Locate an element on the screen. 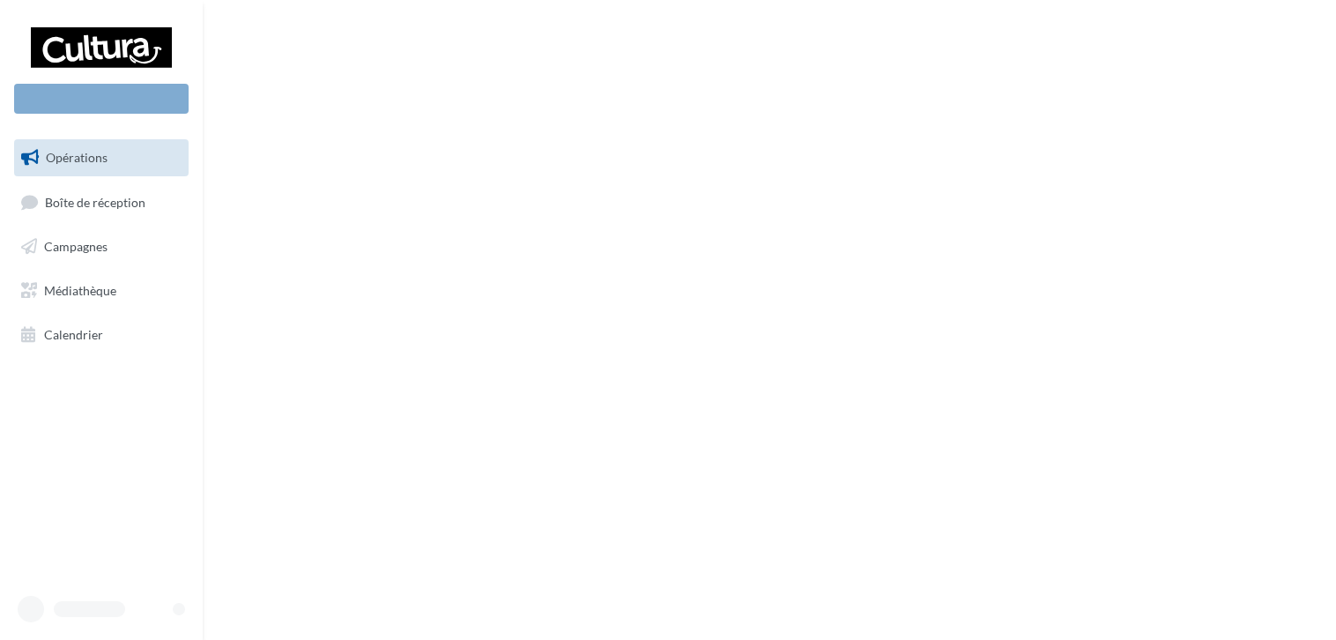 This screenshot has height=640, width=1336. a: Opérations is located at coordinates (101, 158).